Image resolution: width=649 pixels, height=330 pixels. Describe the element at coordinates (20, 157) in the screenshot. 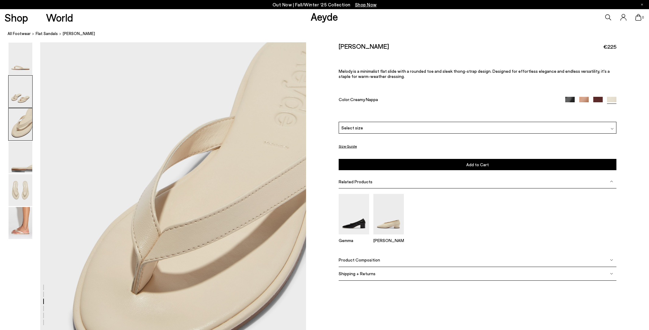

I see `img: Melody Leather Thong Sandal - Image 4` at that location.